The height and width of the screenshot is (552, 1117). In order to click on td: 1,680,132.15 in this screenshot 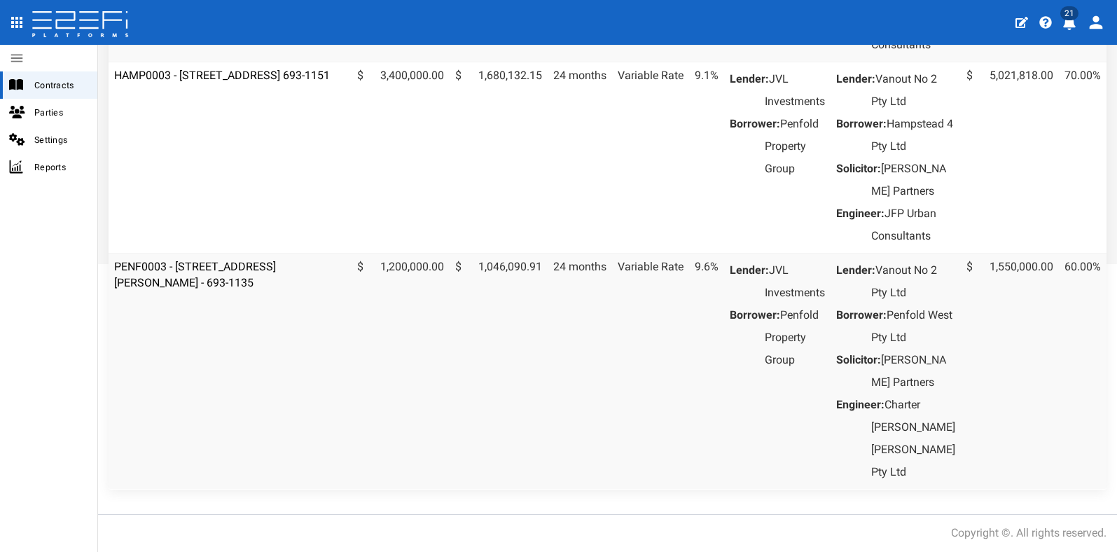, I will do `click(499, 157)`.